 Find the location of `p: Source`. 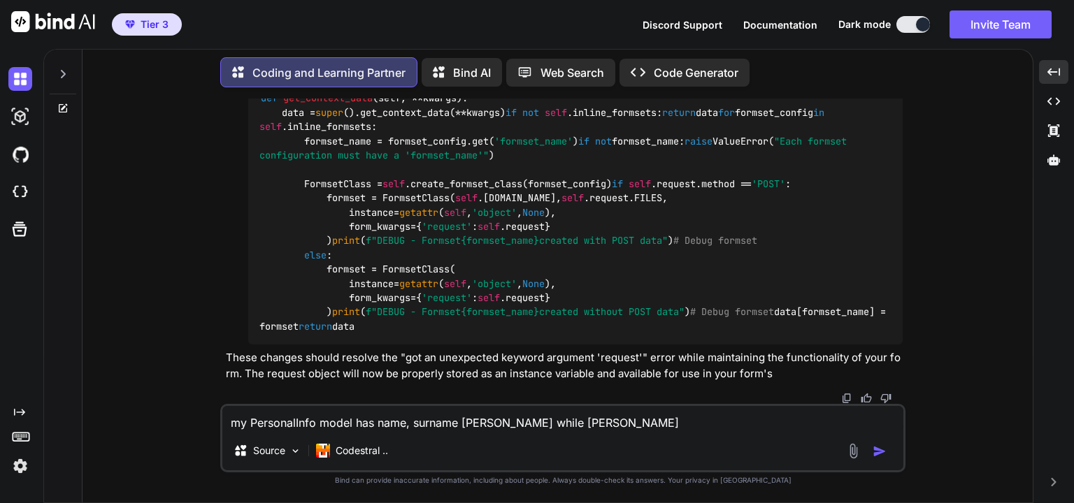

p: Source is located at coordinates (269, 451).